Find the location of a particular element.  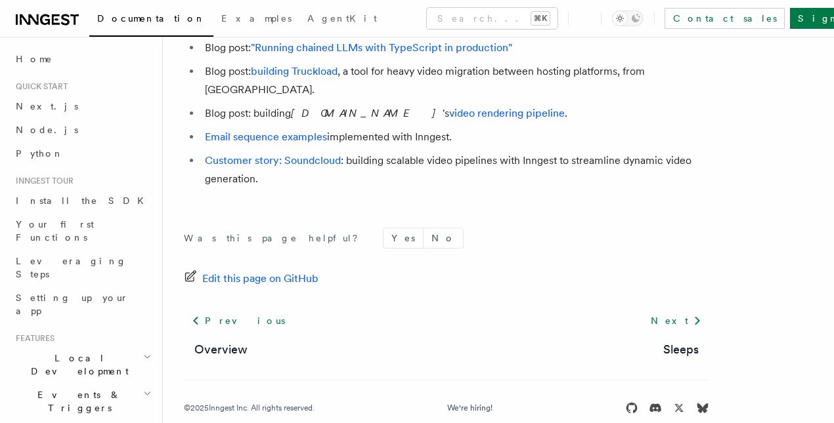

a: Sleeps is located at coordinates (681, 350).